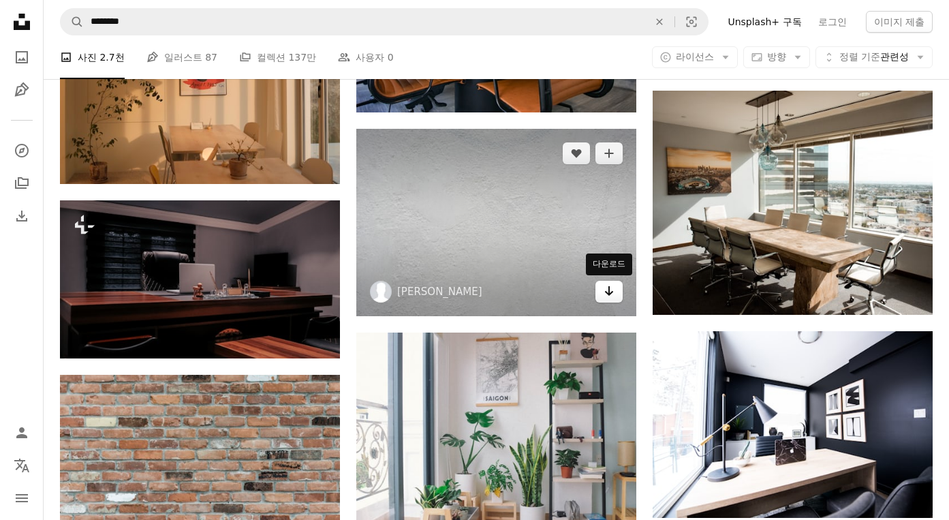 The width and height of the screenshot is (949, 520). What do you see at coordinates (874, 57) in the screenshot?
I see `span: 관련성` at bounding box center [874, 57].